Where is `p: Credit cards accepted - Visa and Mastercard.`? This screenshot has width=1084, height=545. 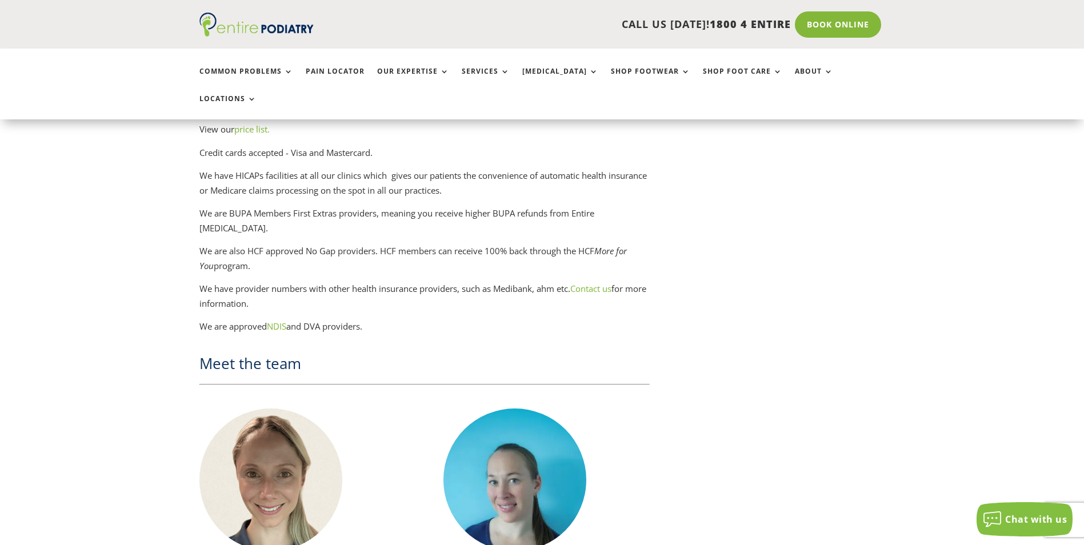
p: Credit cards accepted - Visa and Mastercard. is located at coordinates (425, 157).